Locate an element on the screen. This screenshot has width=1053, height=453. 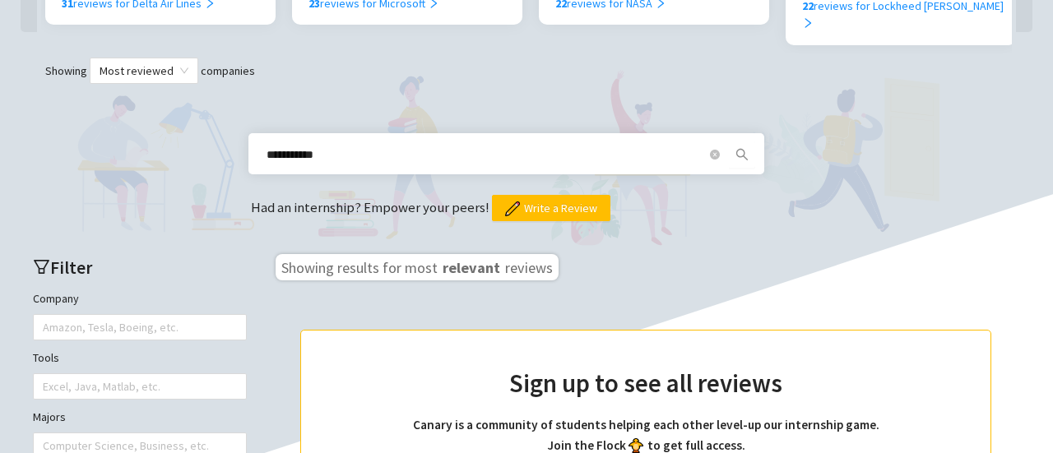
span: Write a Review is located at coordinates (560, 208).